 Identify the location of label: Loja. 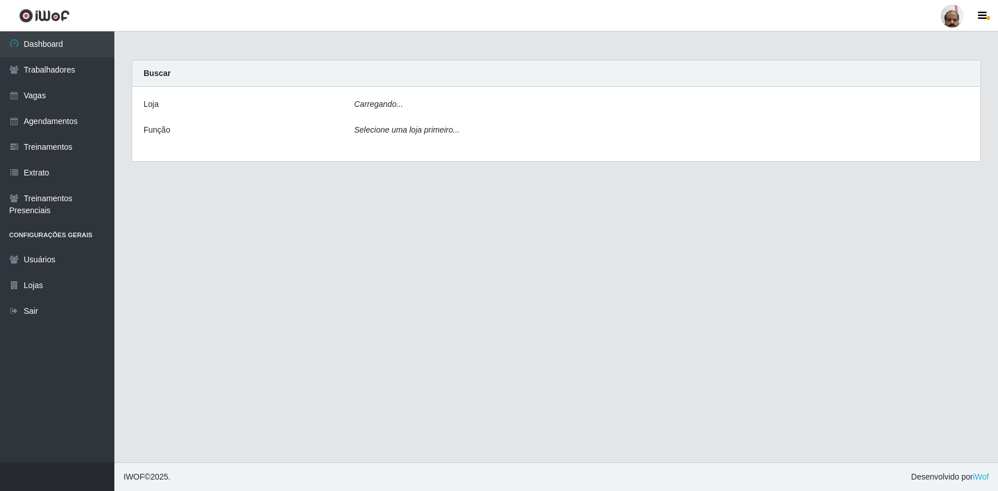
(151, 104).